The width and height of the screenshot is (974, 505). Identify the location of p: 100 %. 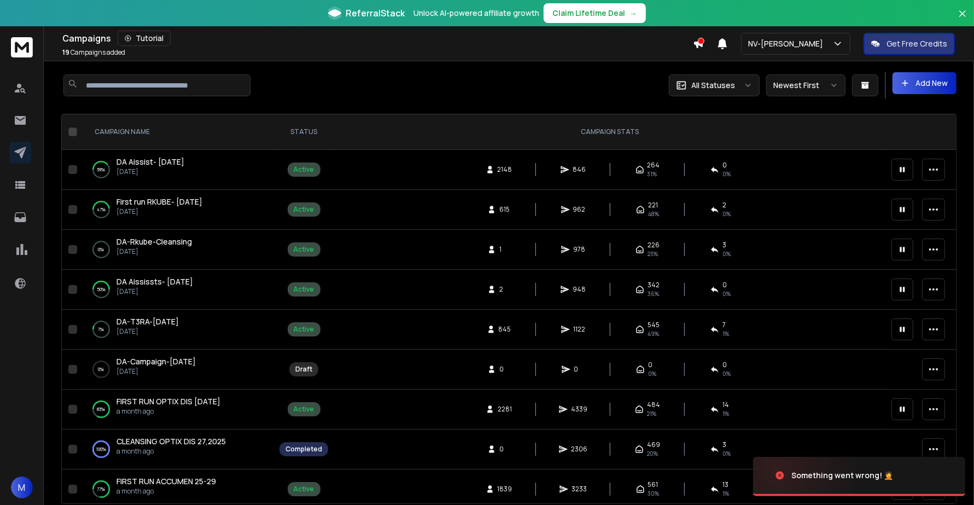
(101, 449).